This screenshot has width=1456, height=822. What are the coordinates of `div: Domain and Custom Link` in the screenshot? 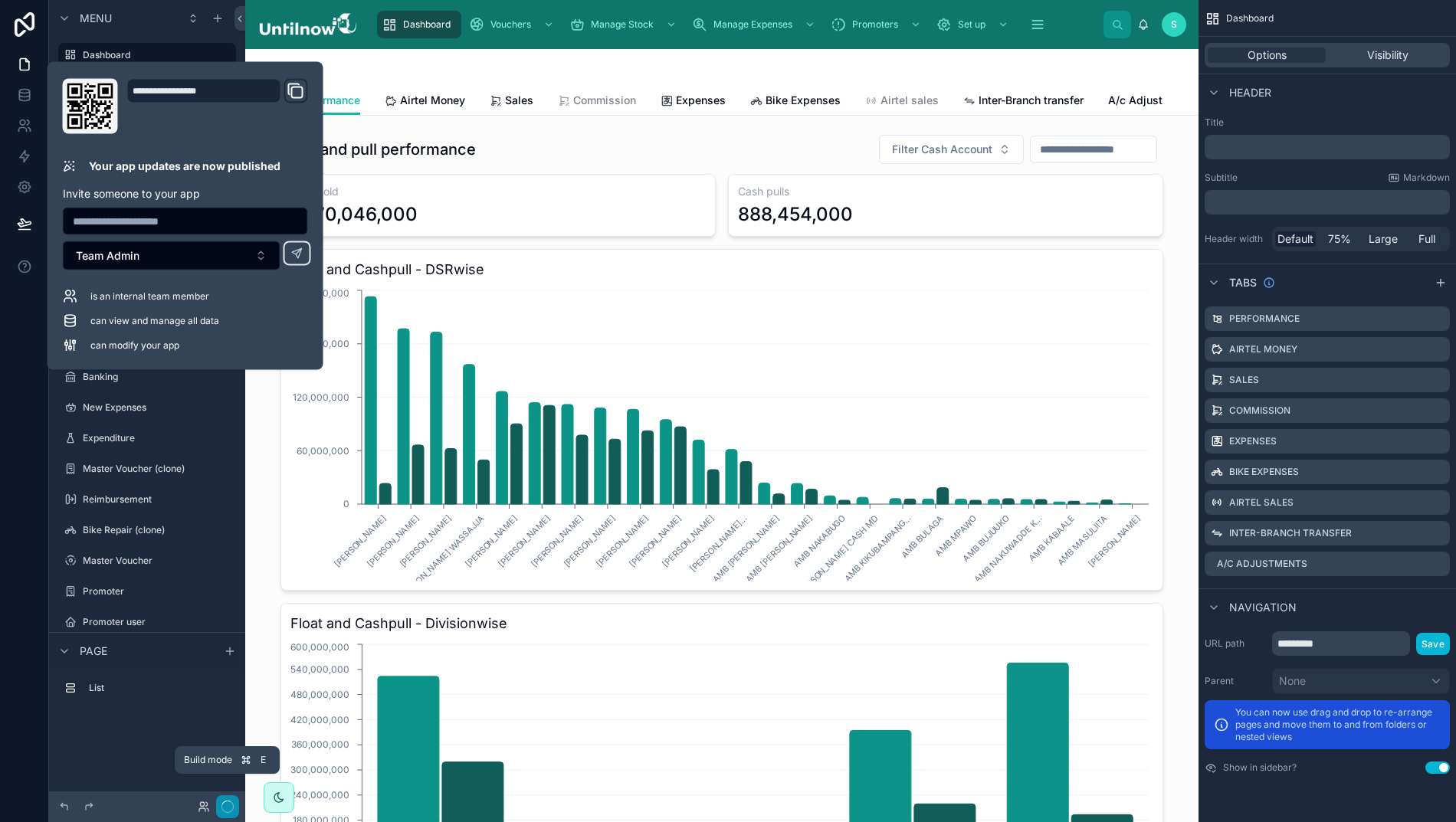 It's located at (218, 106).